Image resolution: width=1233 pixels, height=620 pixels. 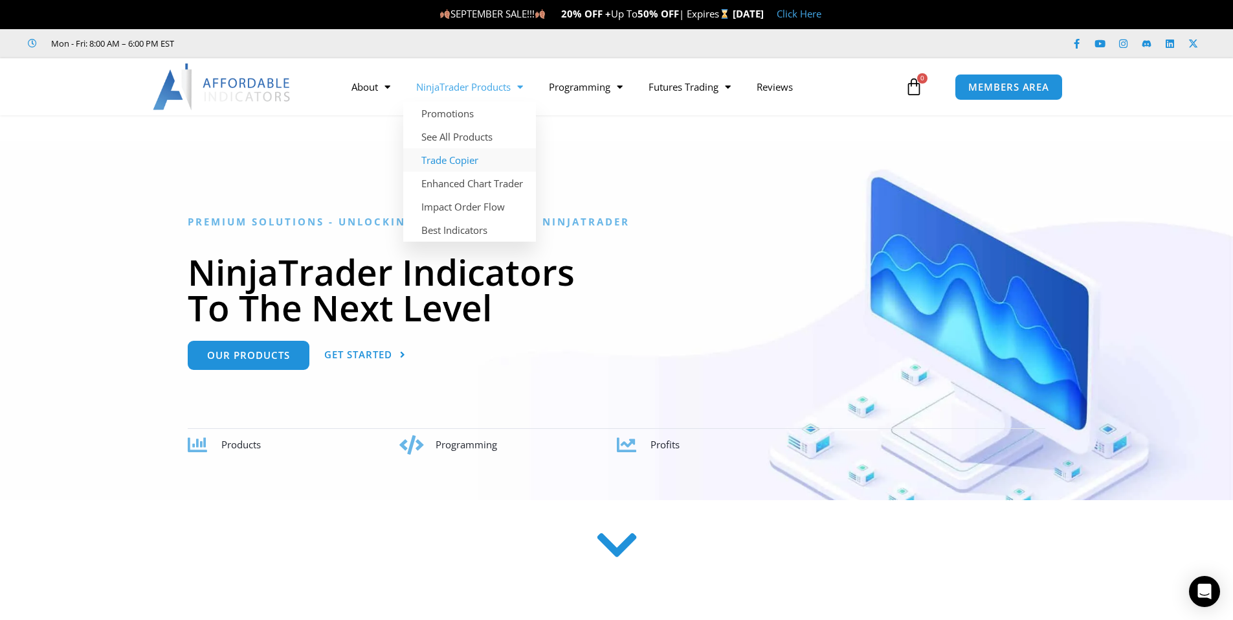 What do you see at coordinates (469, 87) in the screenshot?
I see `a: NinjaTrader Products` at bounding box center [469, 87].